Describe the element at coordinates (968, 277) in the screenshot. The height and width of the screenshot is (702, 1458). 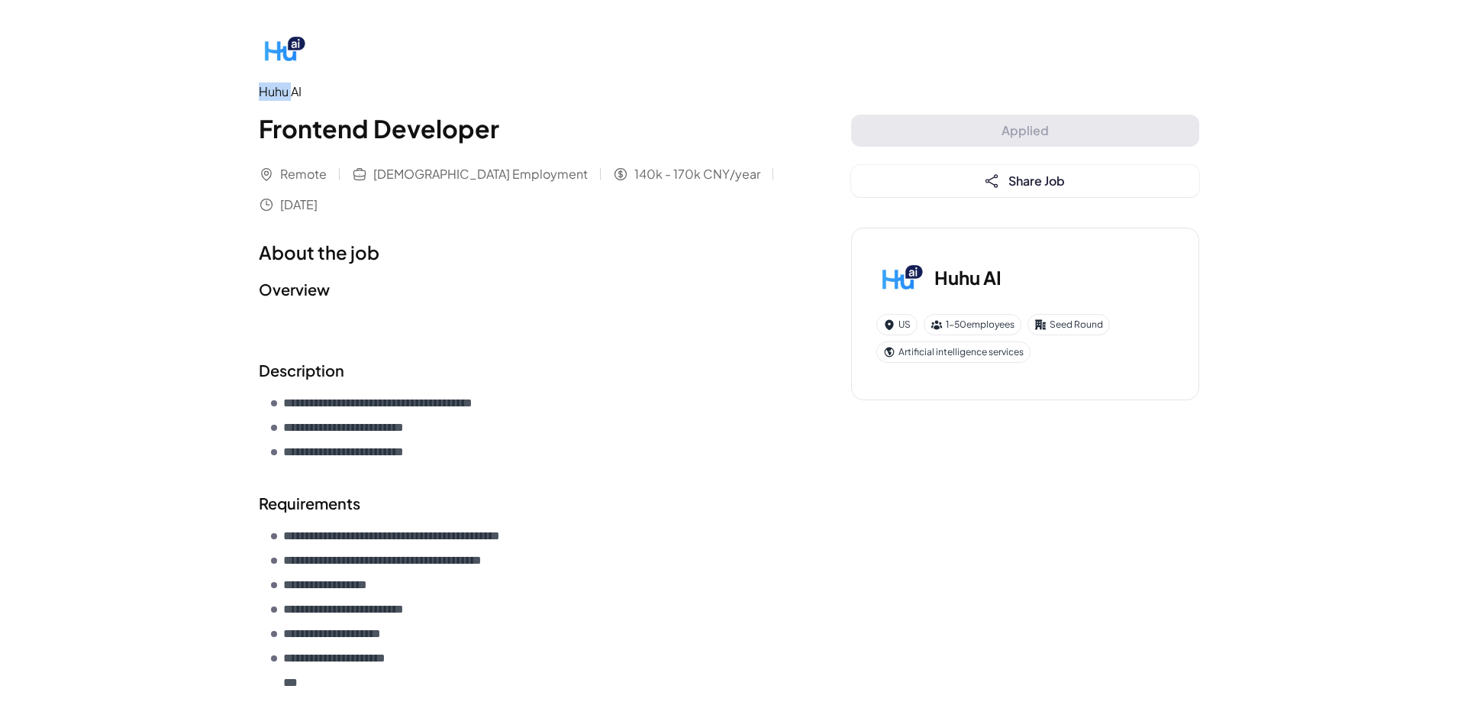
I see `h3: Huhu AI` at that location.